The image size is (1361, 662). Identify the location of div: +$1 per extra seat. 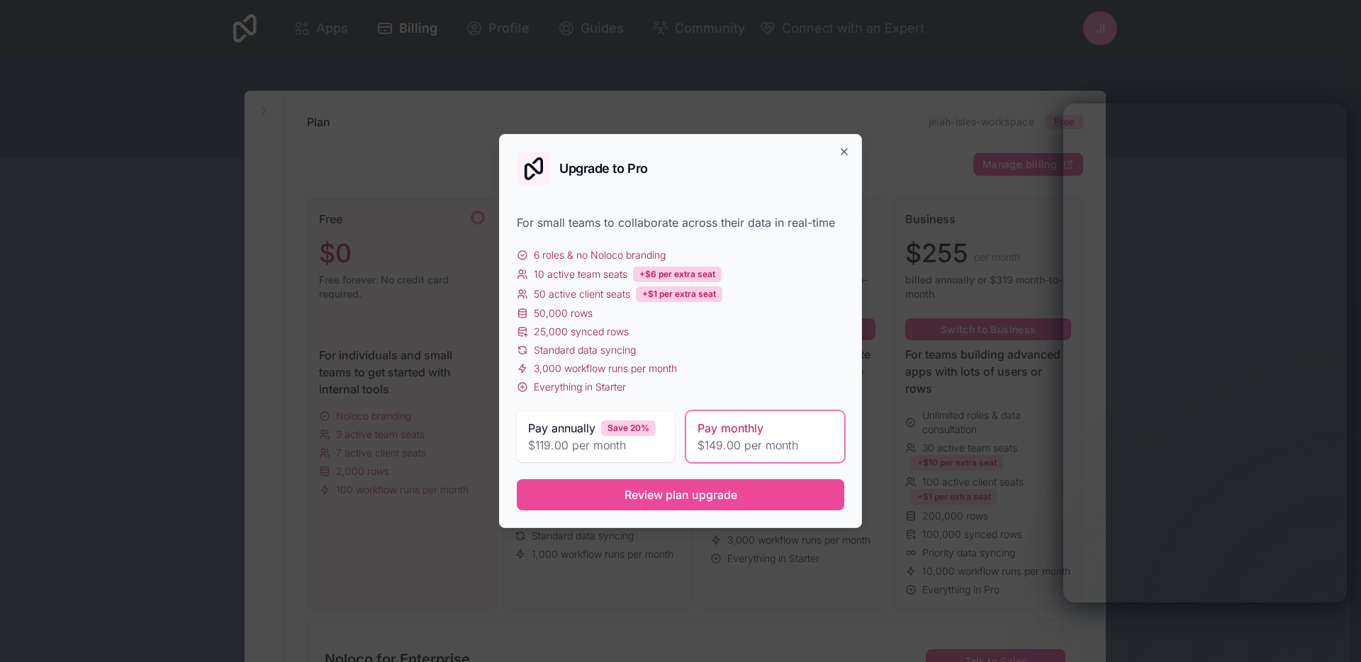
(679, 294).